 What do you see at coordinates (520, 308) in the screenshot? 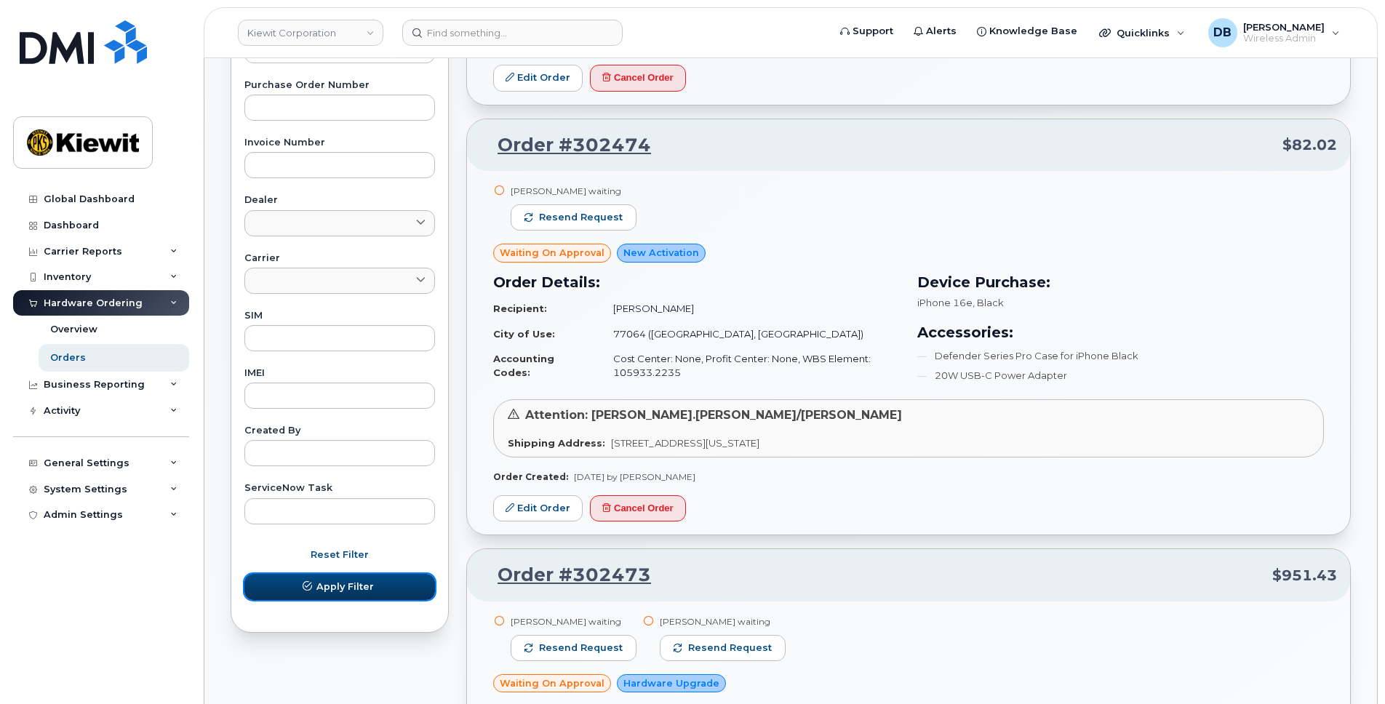
I see `strong: Recipient:` at bounding box center [520, 308].